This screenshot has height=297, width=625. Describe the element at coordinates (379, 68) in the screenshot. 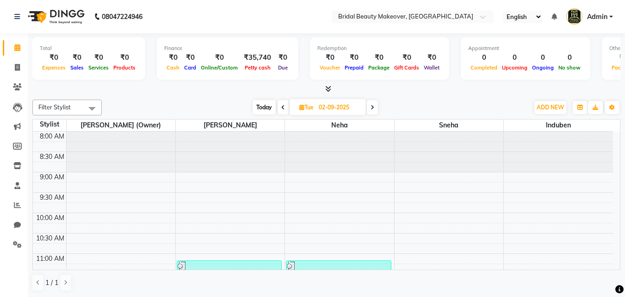

I see `span: Package` at that location.